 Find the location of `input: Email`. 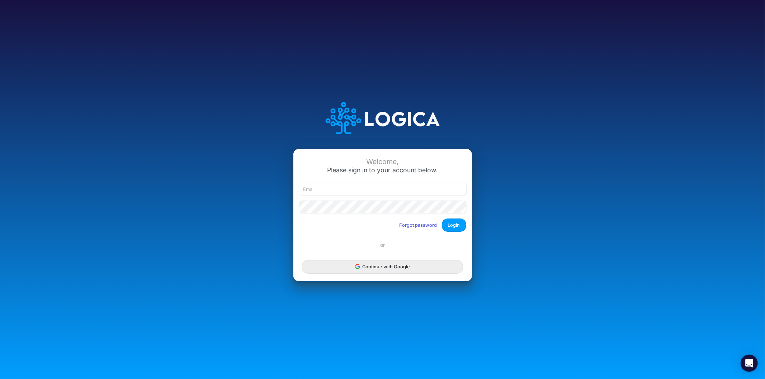

input: Email is located at coordinates (383, 189).